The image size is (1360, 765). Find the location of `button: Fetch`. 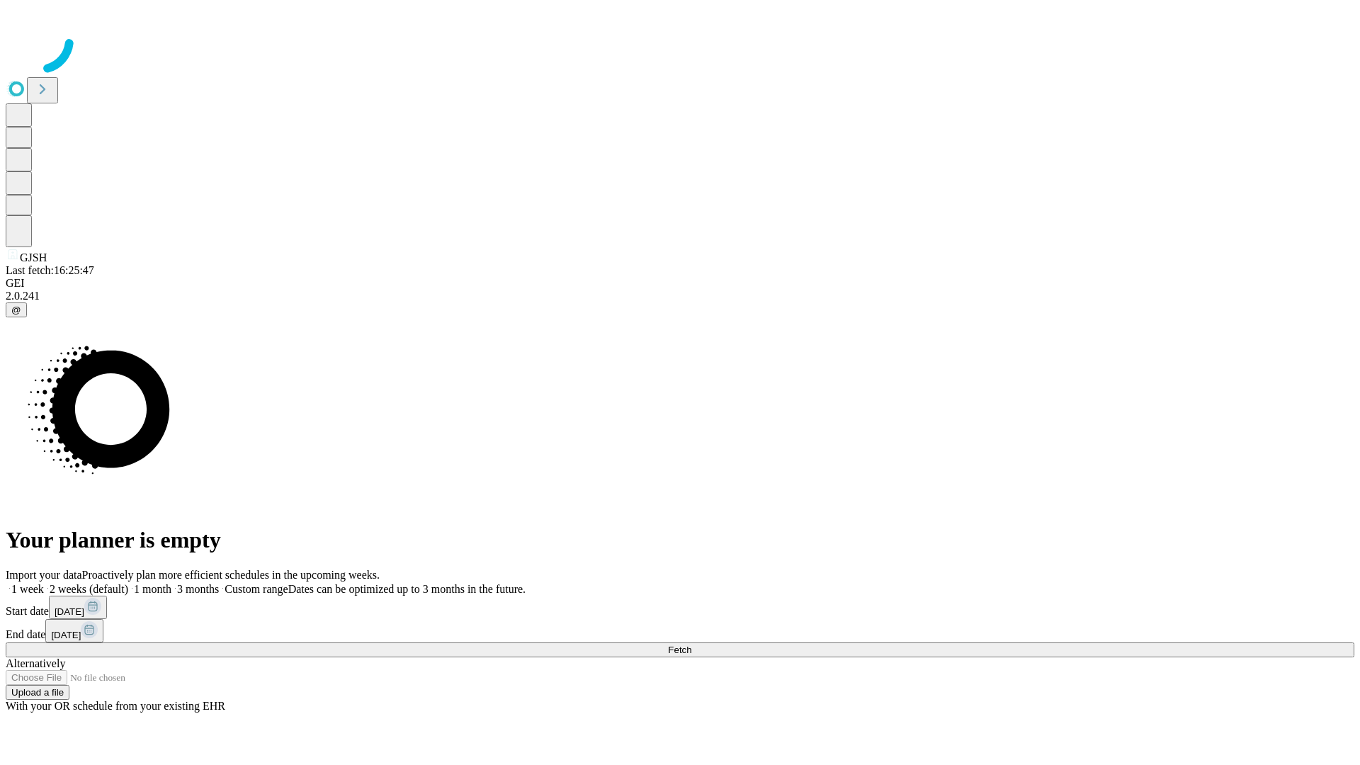

button: Fetch is located at coordinates (680, 650).